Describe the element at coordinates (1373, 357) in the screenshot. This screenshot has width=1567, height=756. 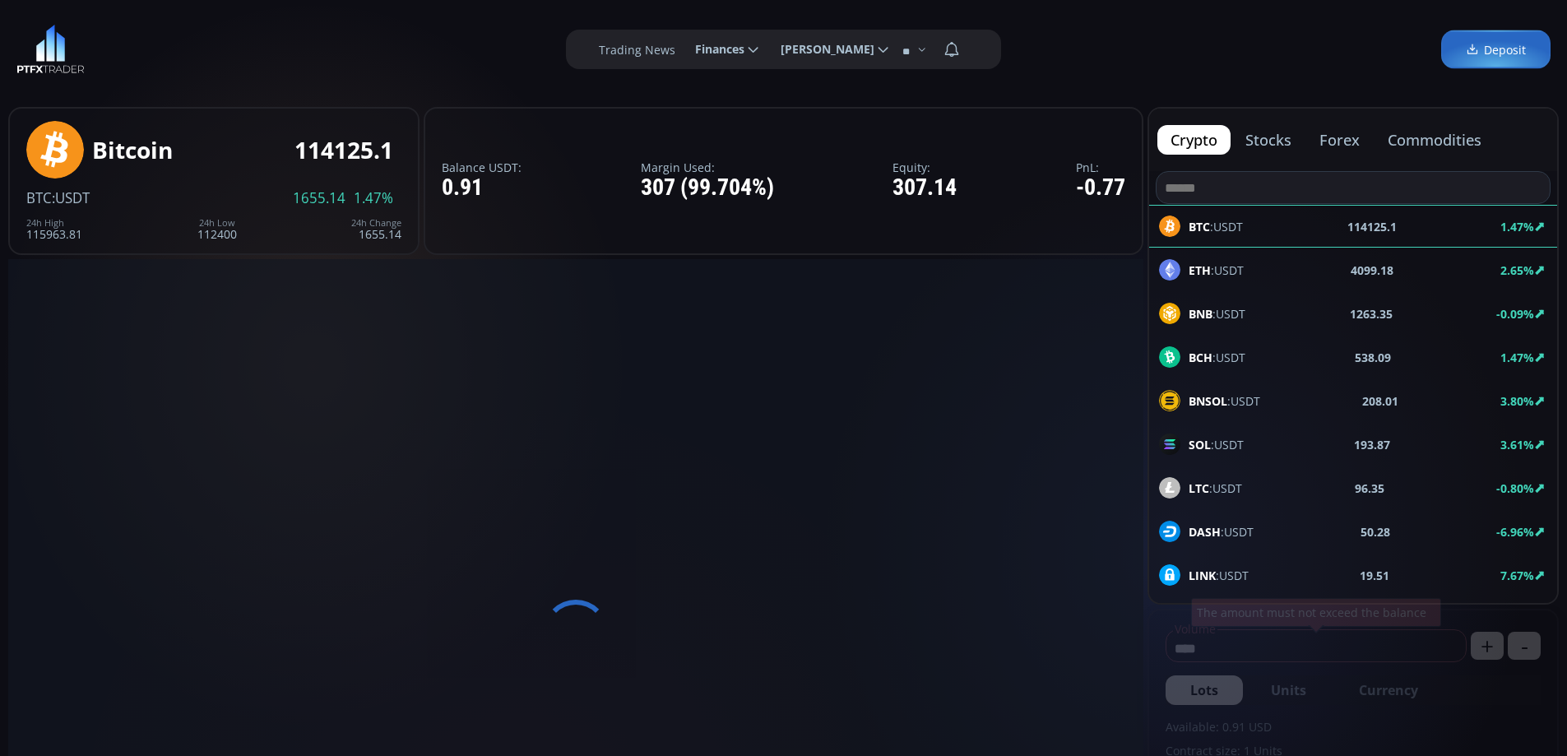
I see `b: 538.09` at that location.